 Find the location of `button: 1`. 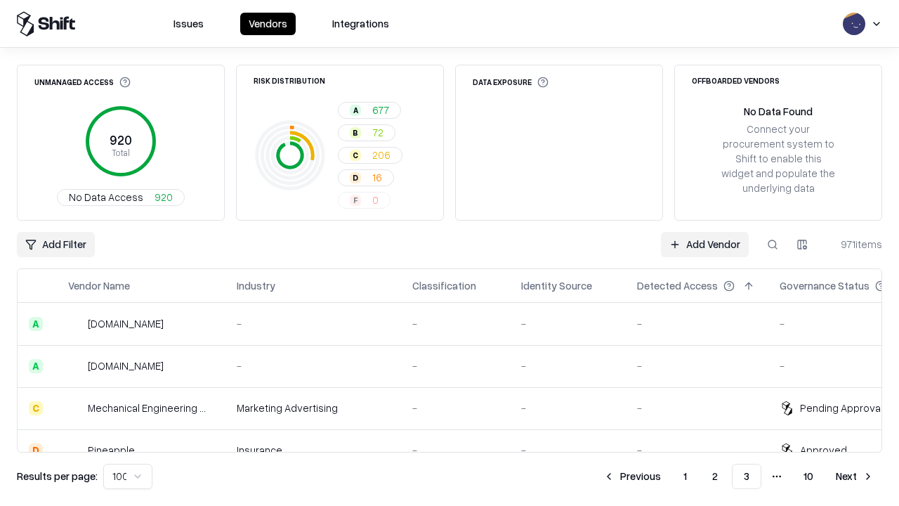

button: 1 is located at coordinates (685, 476).